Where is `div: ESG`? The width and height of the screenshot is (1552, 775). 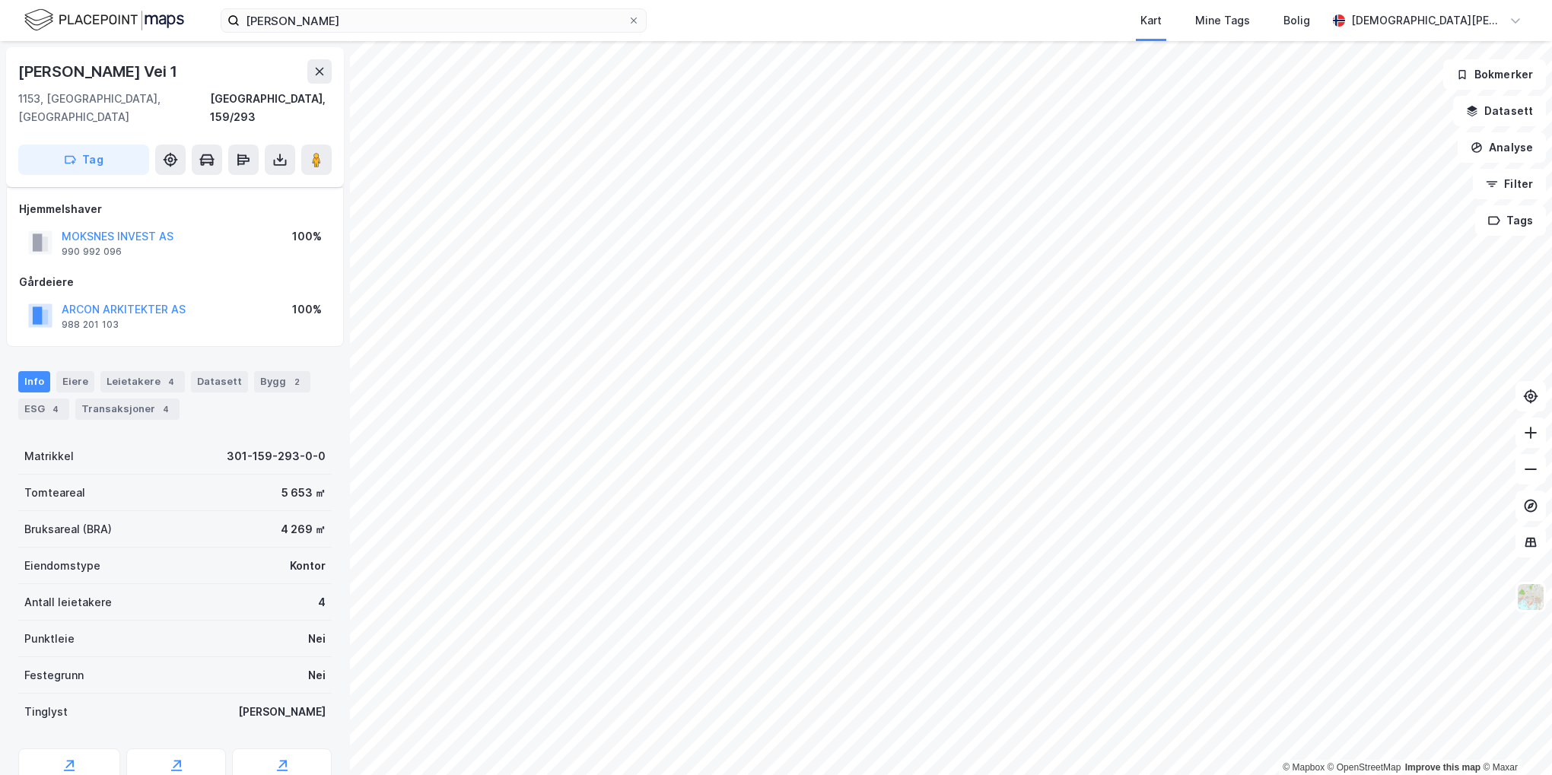
div: ESG is located at coordinates (43, 409).